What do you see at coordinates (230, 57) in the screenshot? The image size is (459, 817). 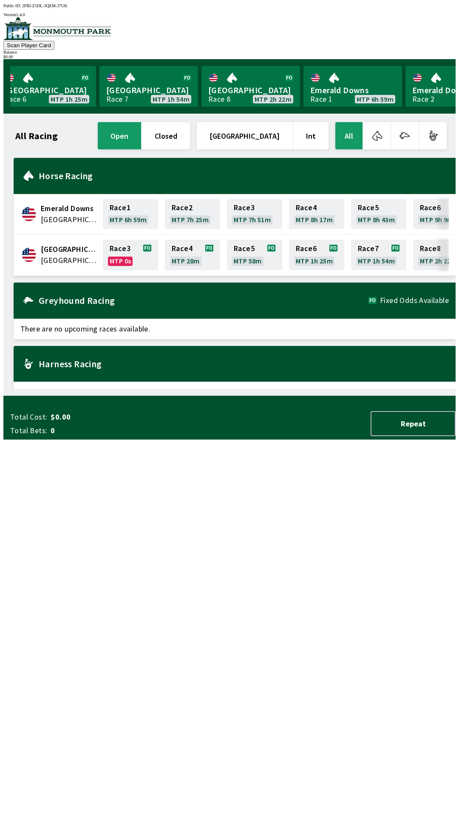 I see `div: $ 0.00` at bounding box center [230, 57].